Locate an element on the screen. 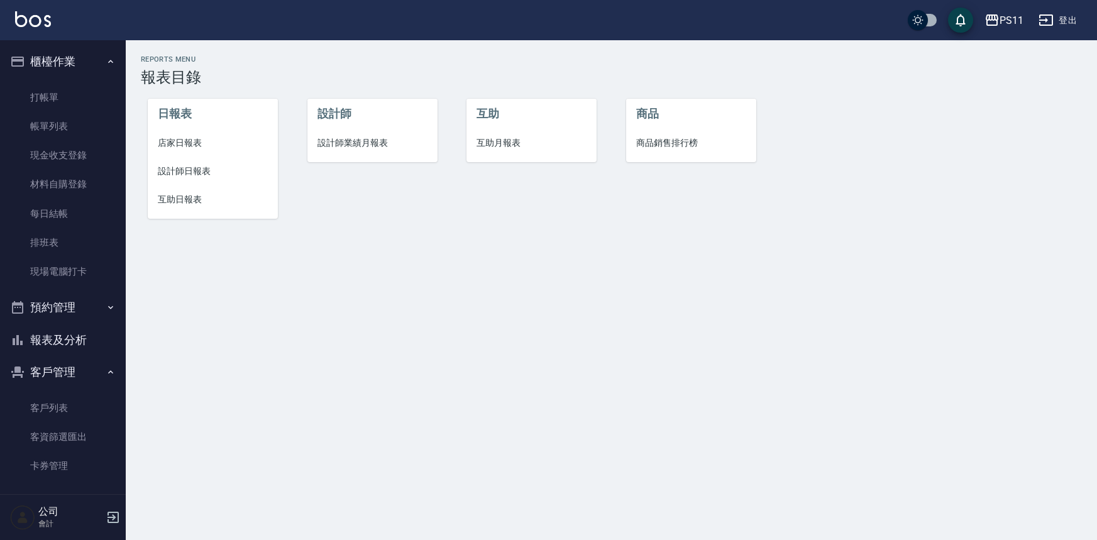 The image size is (1097, 540). button: PS11 is located at coordinates (1004, 20).